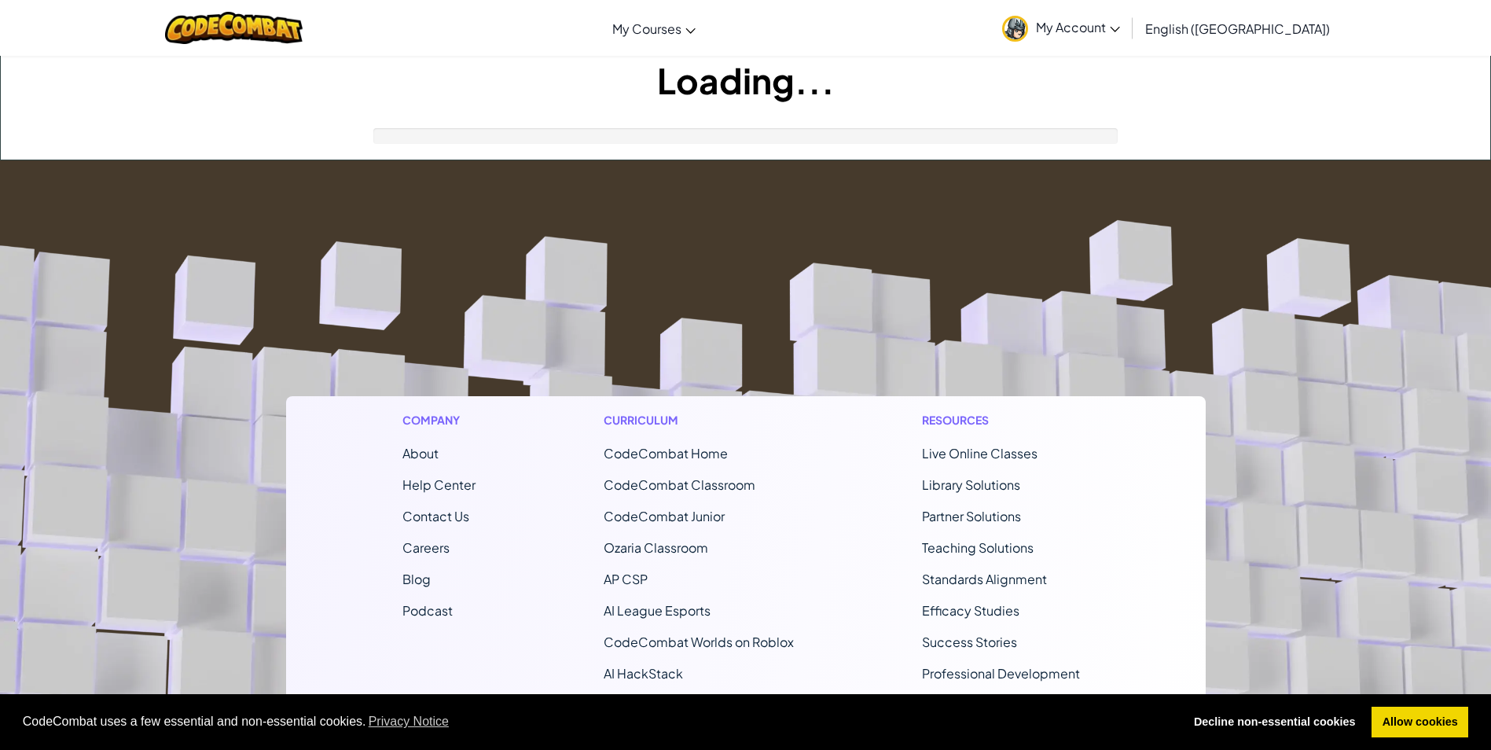 Image resolution: width=1491 pixels, height=750 pixels. Describe the element at coordinates (699, 641) in the screenshot. I see `a: CodeCombat Worlds on Roblox` at that location.